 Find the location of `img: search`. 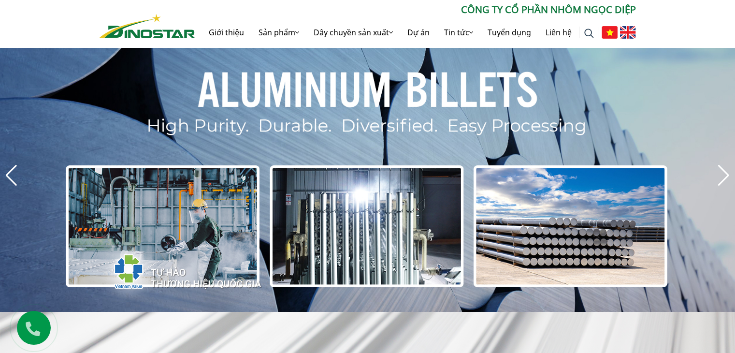

img: search is located at coordinates (589, 33).